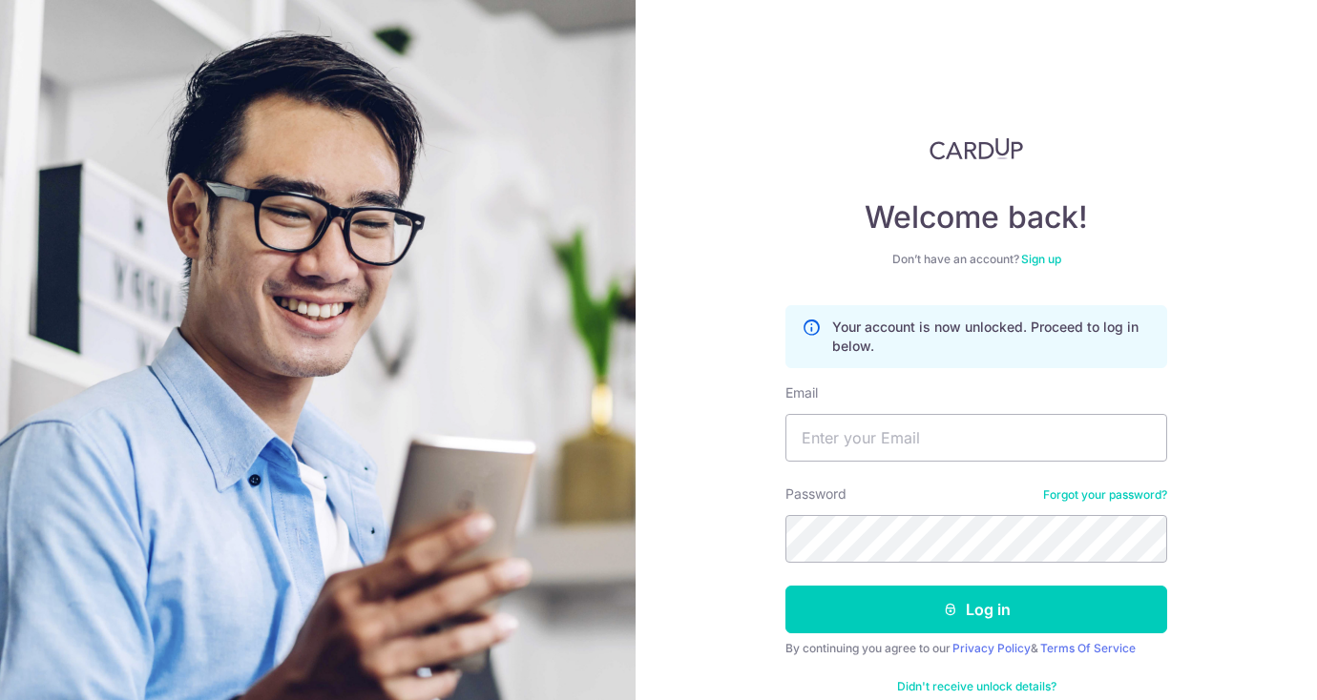 This screenshot has width=1317, height=700. What do you see at coordinates (1105, 495) in the screenshot?
I see `a: Forgot your password?` at bounding box center [1105, 495].